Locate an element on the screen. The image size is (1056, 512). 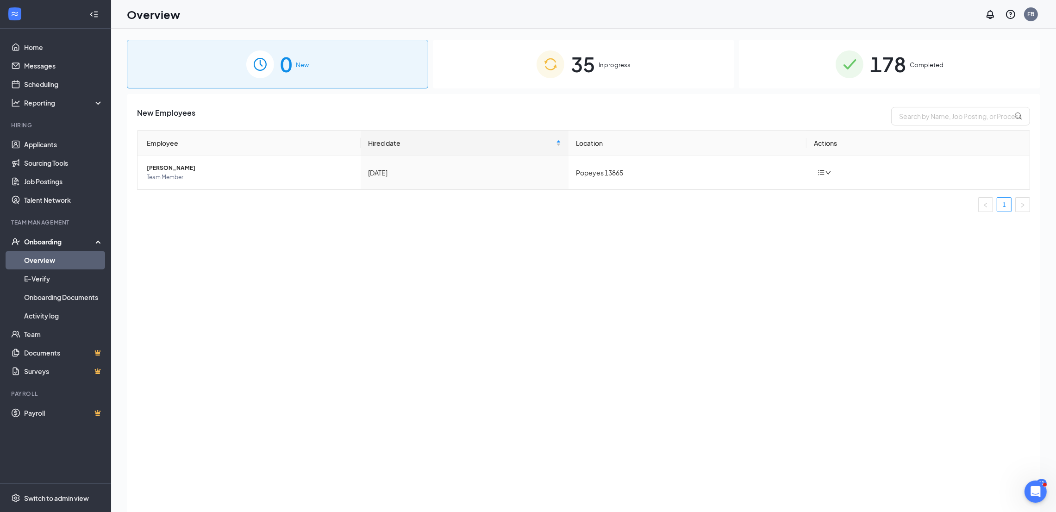
a: 1 is located at coordinates (1004, 205).